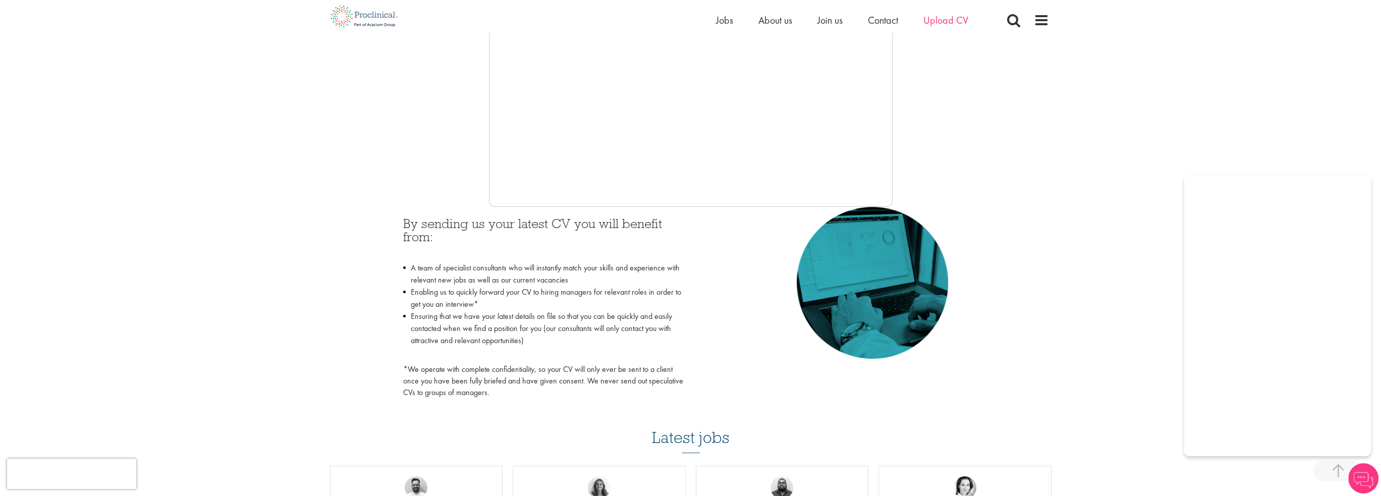  What do you see at coordinates (543, 237) in the screenshot?
I see `h3: By sending us your latest CV you will benefit from:` at bounding box center [543, 237].